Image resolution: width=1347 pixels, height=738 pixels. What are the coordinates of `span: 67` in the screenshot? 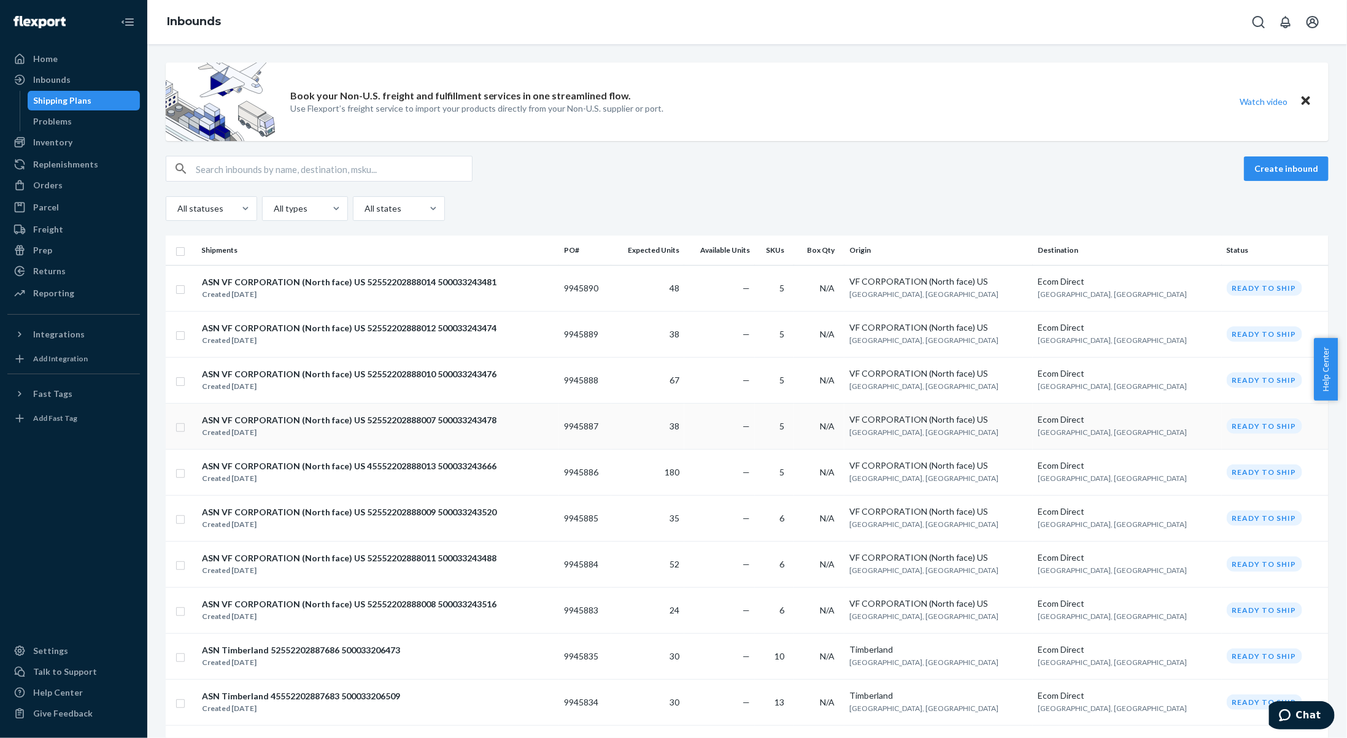 It's located at (674, 380).